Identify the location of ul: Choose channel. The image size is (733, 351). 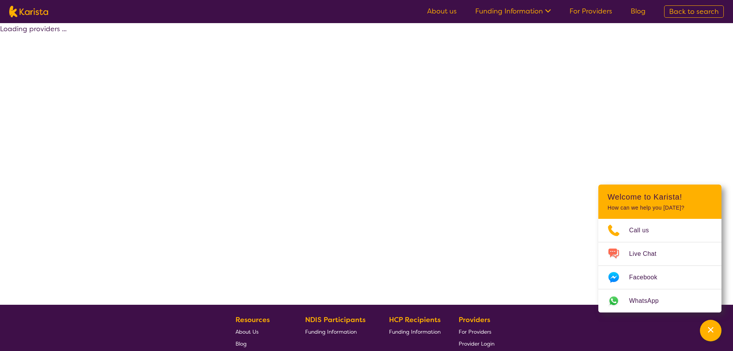
(660, 265).